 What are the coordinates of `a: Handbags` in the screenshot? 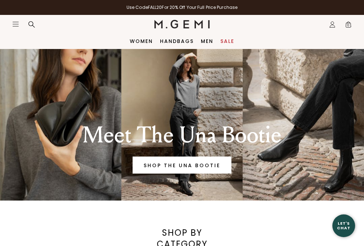 It's located at (177, 41).